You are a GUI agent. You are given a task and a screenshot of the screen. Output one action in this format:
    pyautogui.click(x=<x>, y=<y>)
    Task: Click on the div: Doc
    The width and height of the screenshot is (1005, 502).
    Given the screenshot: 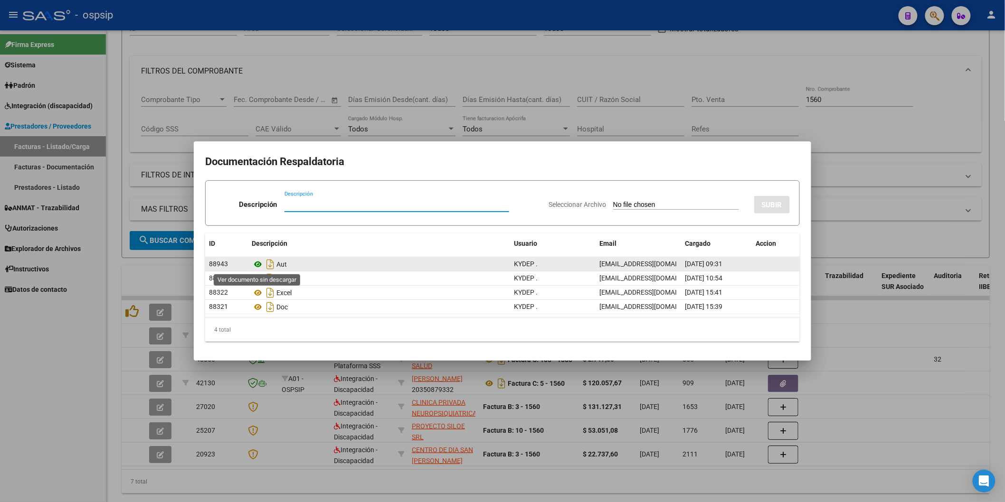 What is the action you would take?
    pyautogui.click(x=379, y=307)
    